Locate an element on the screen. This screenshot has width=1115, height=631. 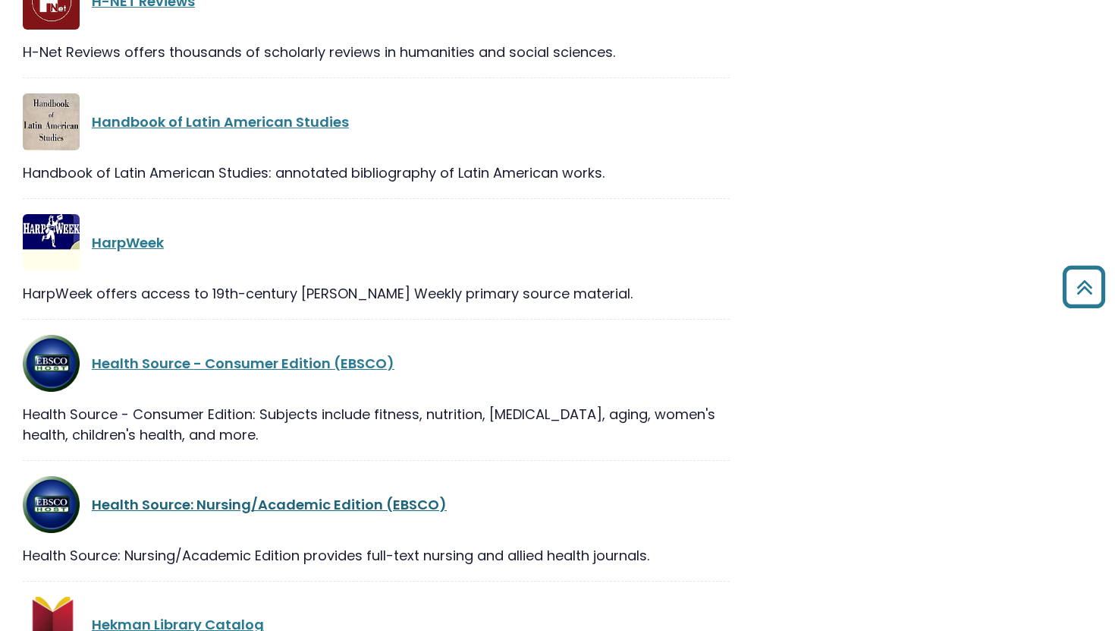
div: Health Source: Nursing/Academic Edition provides full-text nursing and allied health journals. is located at coordinates (376, 555).